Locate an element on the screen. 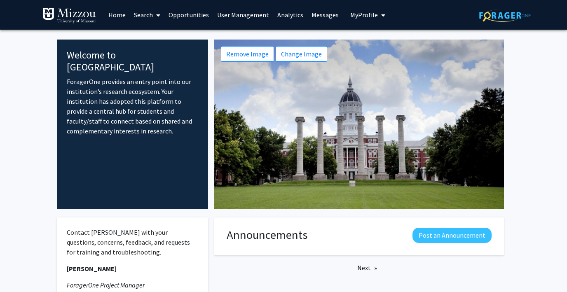  button: Post an Announcement is located at coordinates (452, 235).